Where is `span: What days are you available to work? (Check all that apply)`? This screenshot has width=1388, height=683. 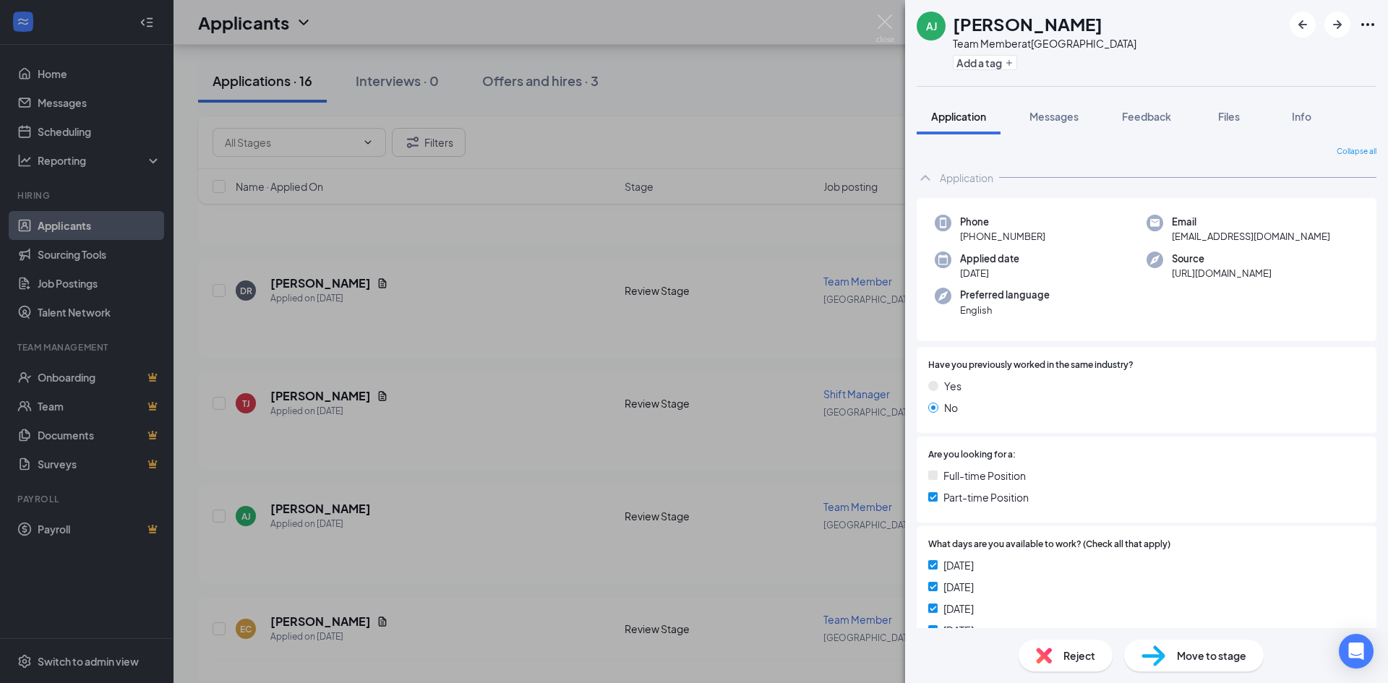
span: What days are you available to work? (Check all that apply) is located at coordinates (1049, 544).